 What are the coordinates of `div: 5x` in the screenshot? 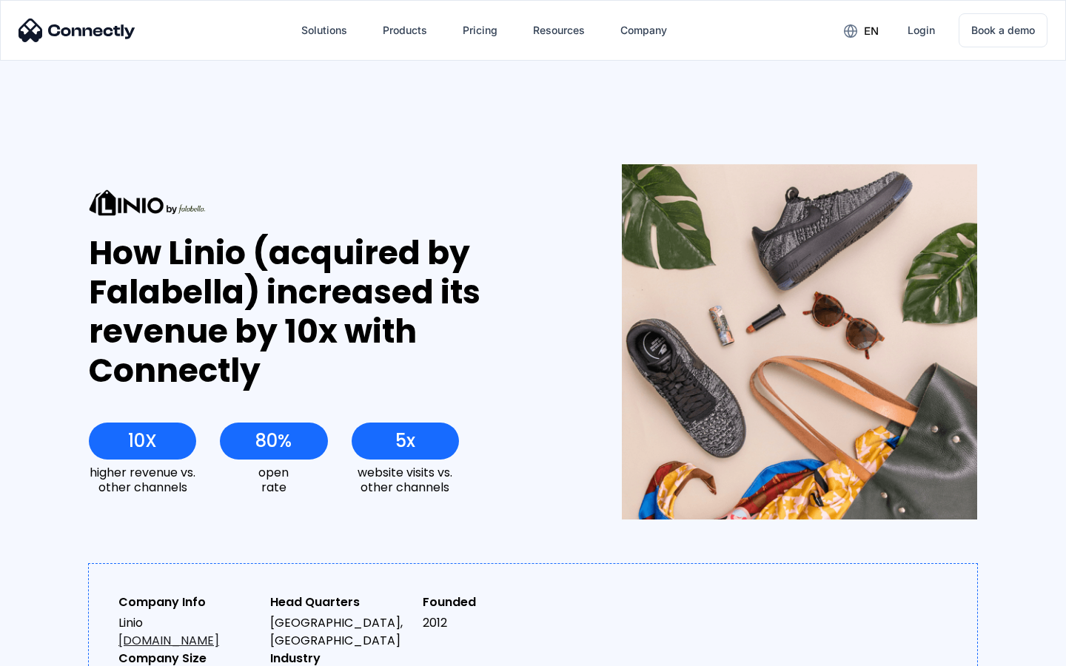 It's located at (405, 441).